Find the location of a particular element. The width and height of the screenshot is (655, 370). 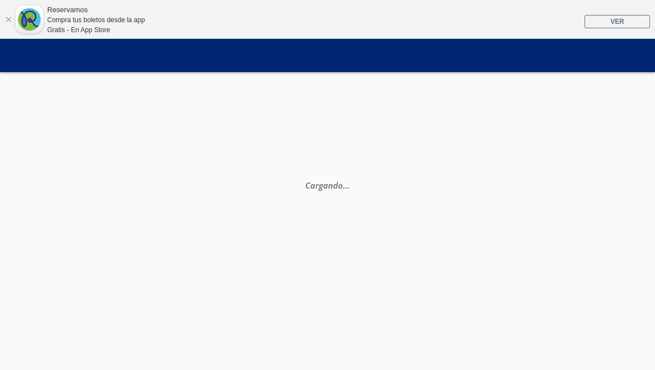

div: Reservamos is located at coordinates (96, 10).